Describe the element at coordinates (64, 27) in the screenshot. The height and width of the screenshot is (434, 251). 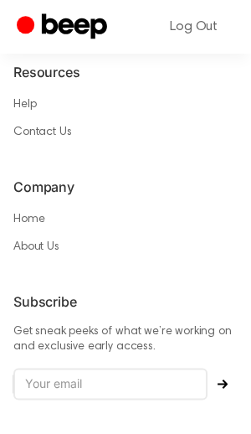
I see `a: Beep` at that location.